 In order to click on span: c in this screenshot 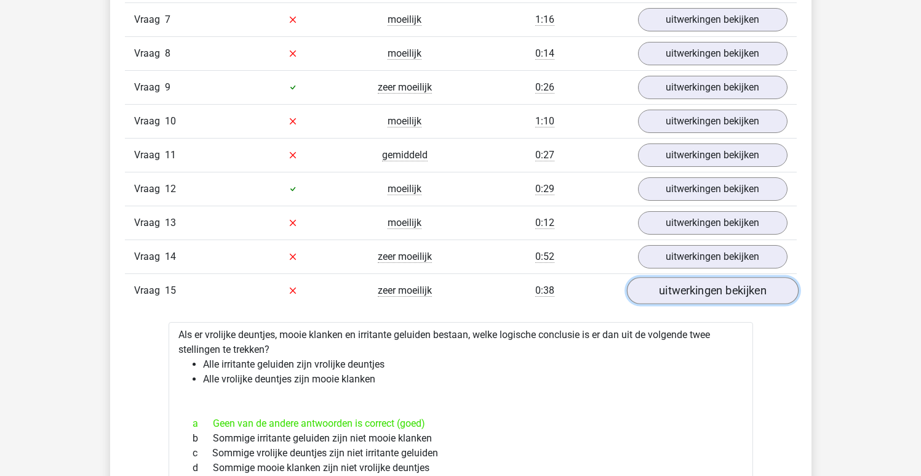, I will do `click(202, 453)`.